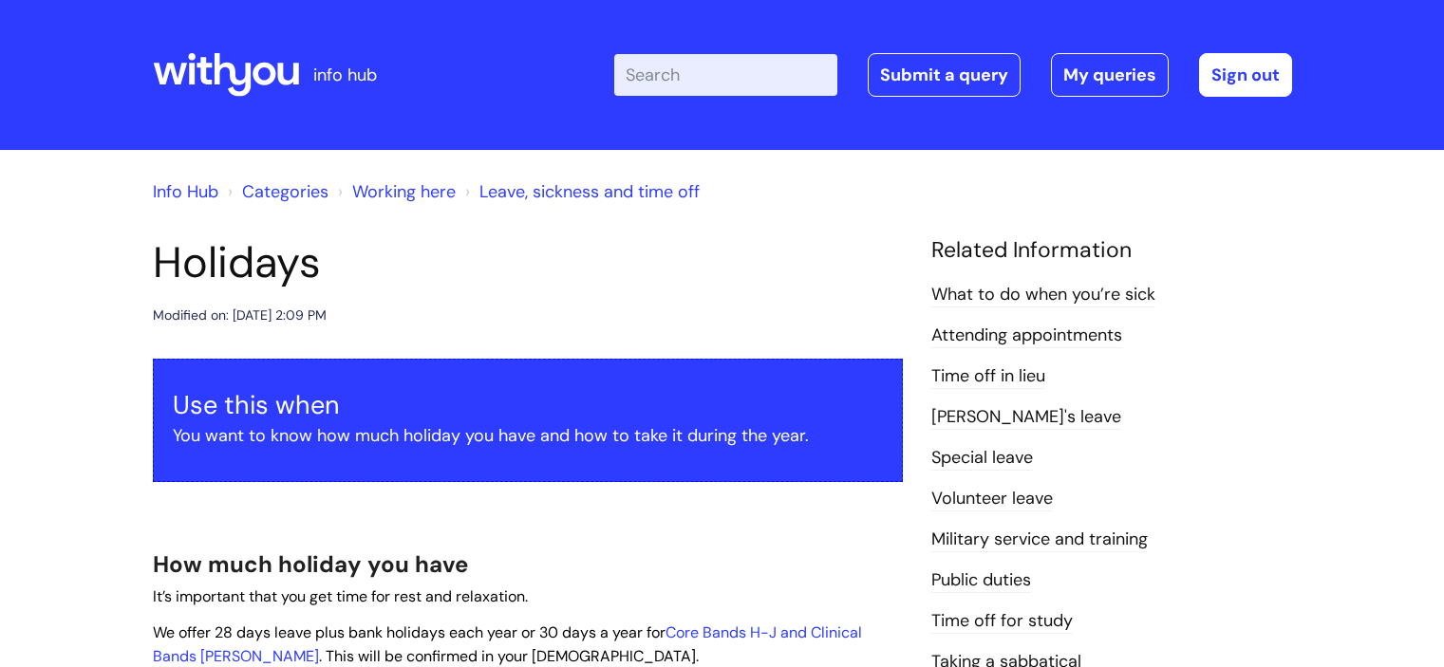 This screenshot has width=1444, height=667. What do you see at coordinates (580, 192) in the screenshot?
I see `li: Leave, sickness and time off` at bounding box center [580, 192].